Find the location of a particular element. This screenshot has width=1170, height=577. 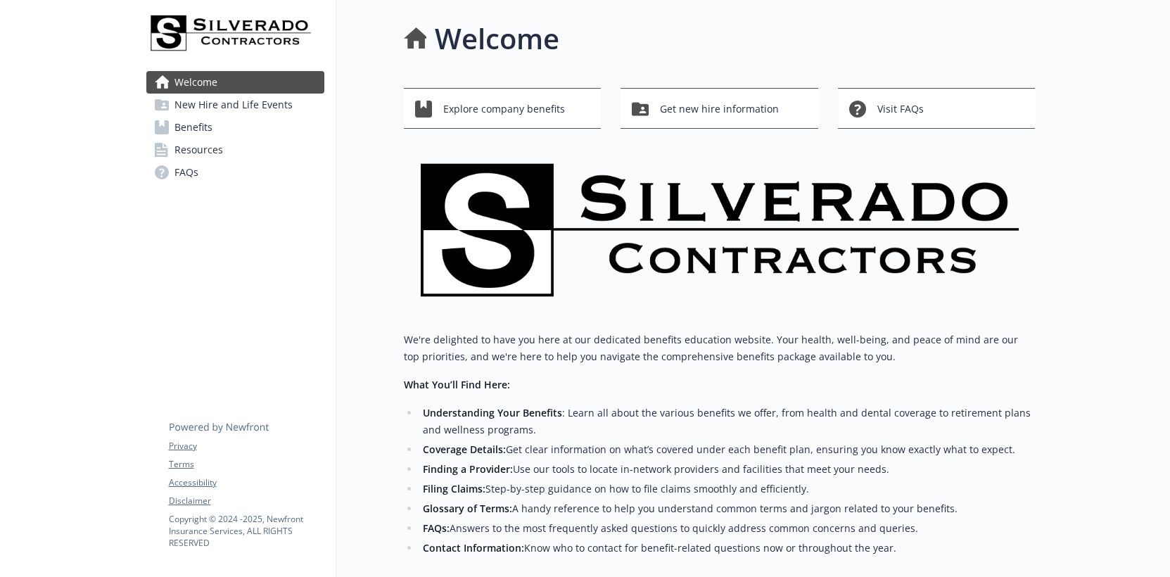

span: New Hire and Life Events is located at coordinates (234, 105).